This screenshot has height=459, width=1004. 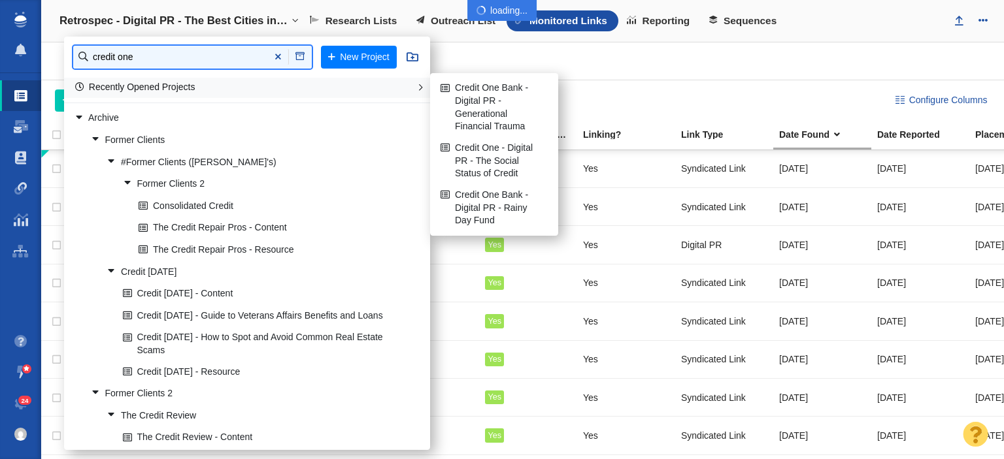 I want to click on a: Consolidated Credit, so click(x=269, y=206).